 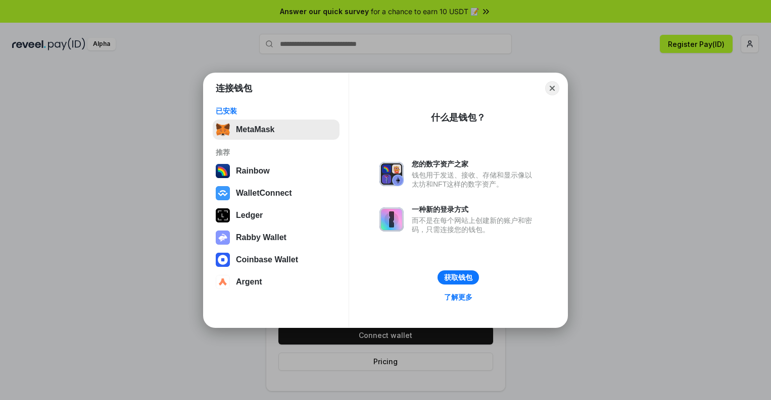 What do you see at coordinates (474, 180) in the screenshot?
I see `div: 钱包用于发送、接收、存储和显示像以太坊和NFT这样的数字资产。` at bounding box center [474, 180].